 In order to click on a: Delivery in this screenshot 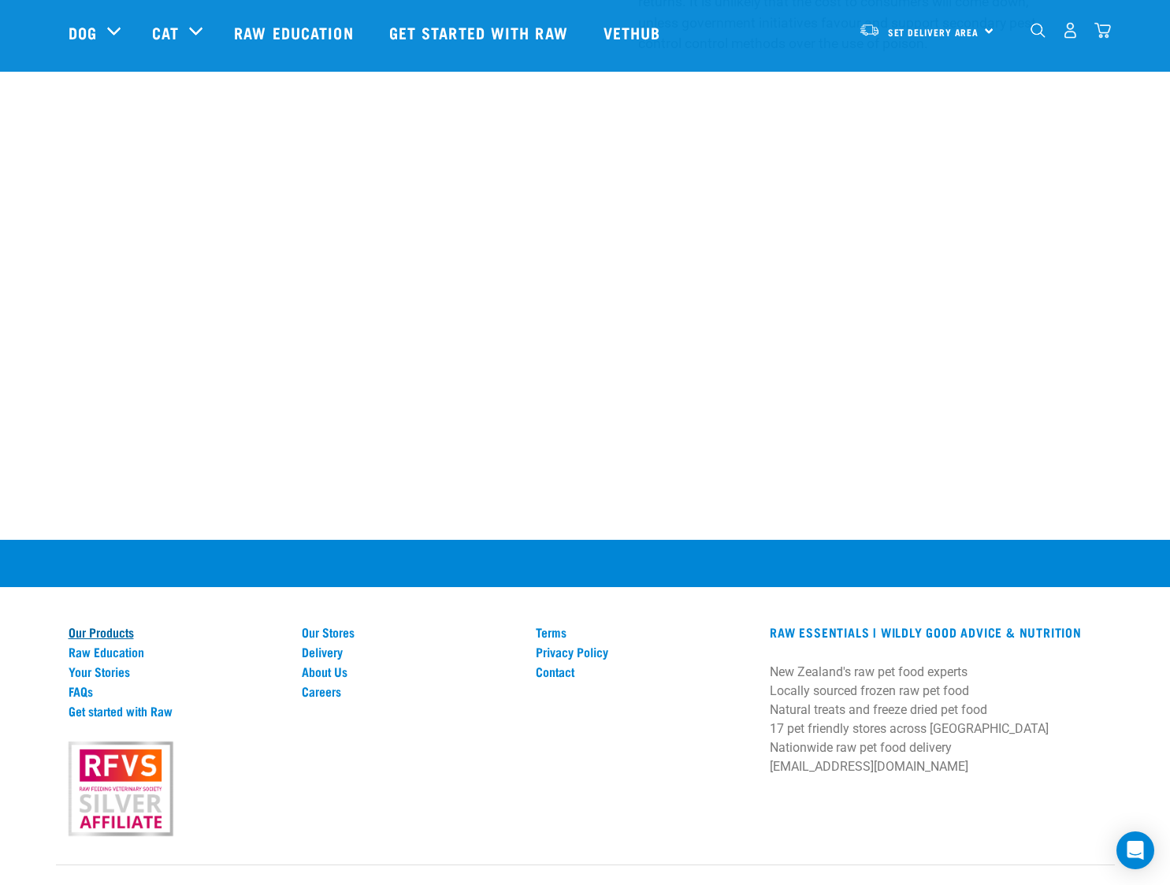, I will do `click(409, 652)`.